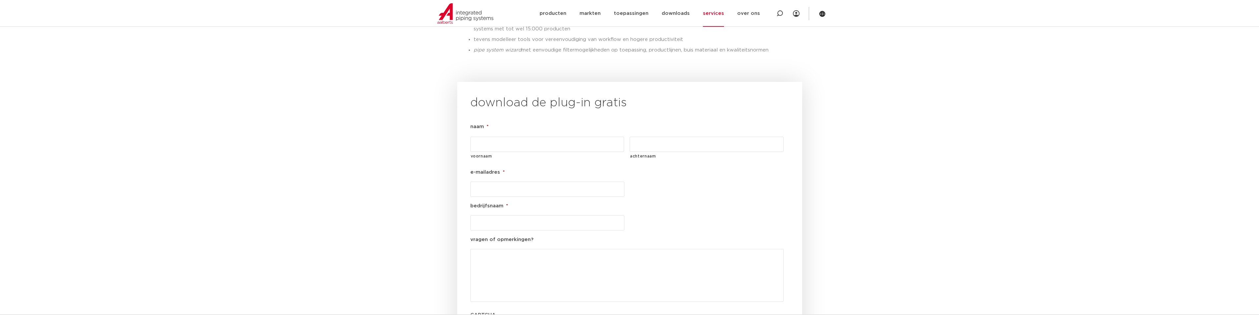 This screenshot has width=1259, height=315. I want to click on label: naam, so click(479, 127).